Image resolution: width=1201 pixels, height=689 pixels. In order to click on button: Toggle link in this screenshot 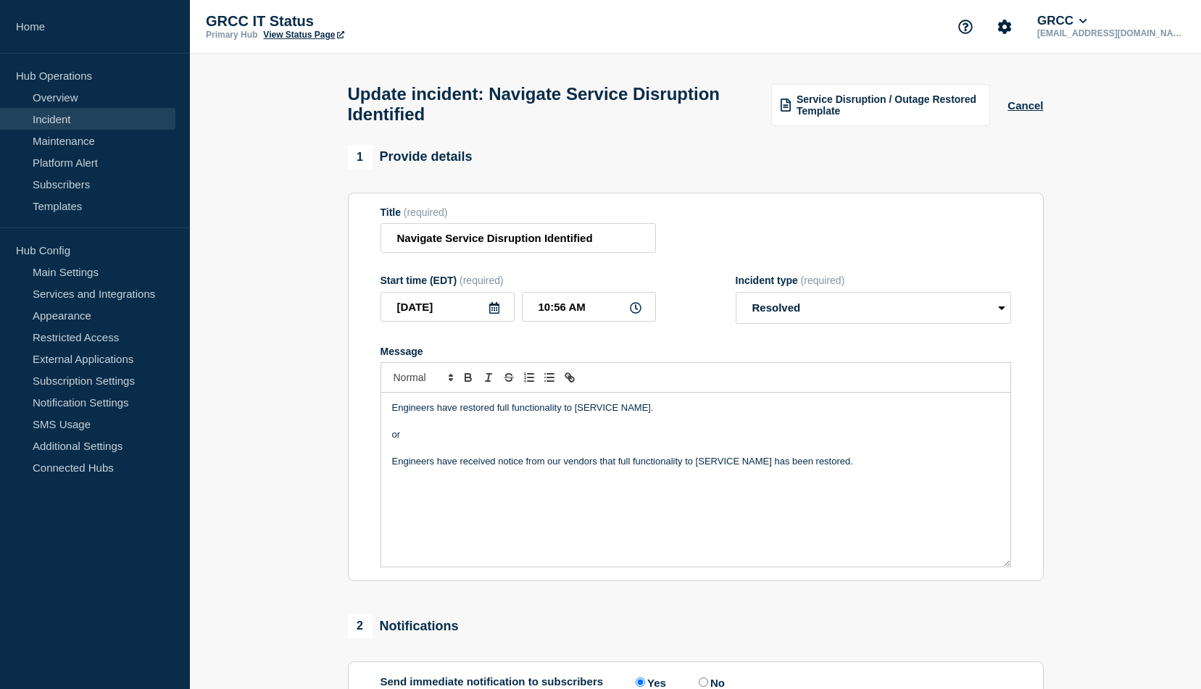, I will do `click(570, 378)`.